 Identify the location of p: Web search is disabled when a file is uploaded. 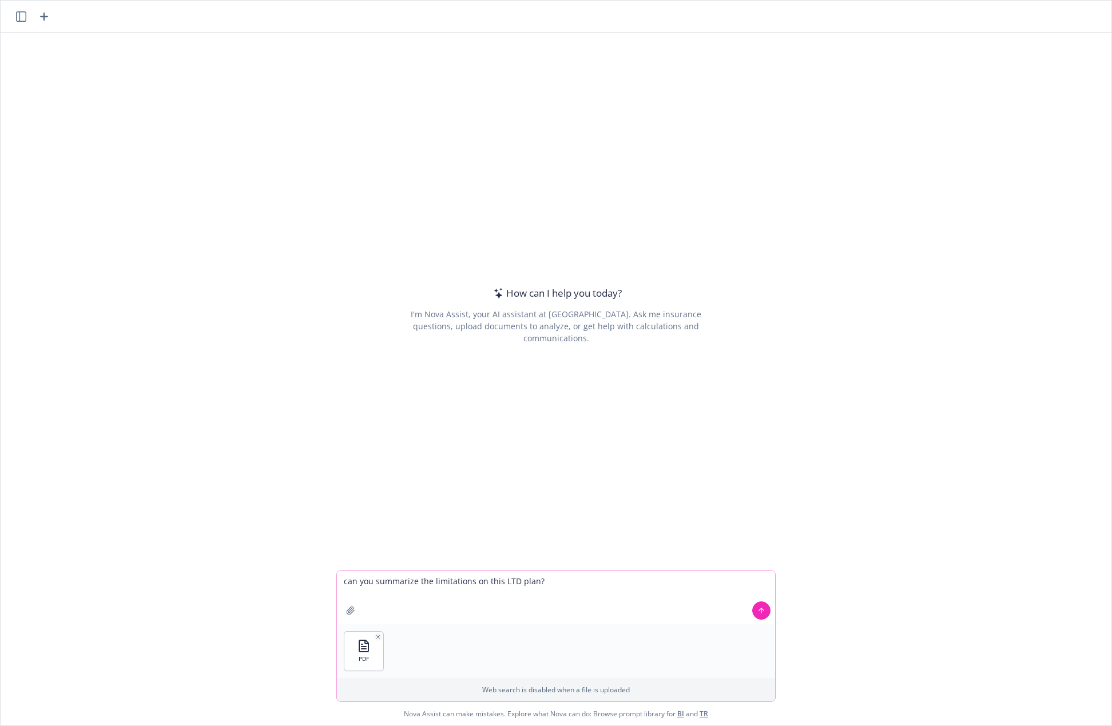
(556, 690).